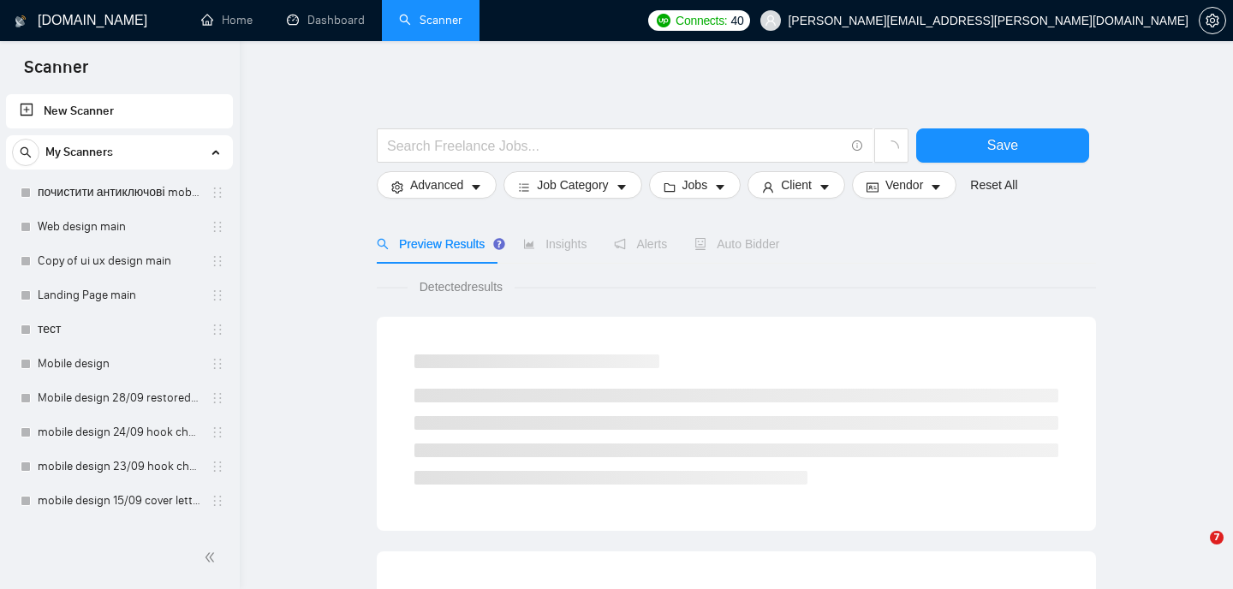 Image resolution: width=1233 pixels, height=589 pixels. What do you see at coordinates (695, 185) in the screenshot?
I see `button: folderJobscaret-down` at bounding box center [695, 185].